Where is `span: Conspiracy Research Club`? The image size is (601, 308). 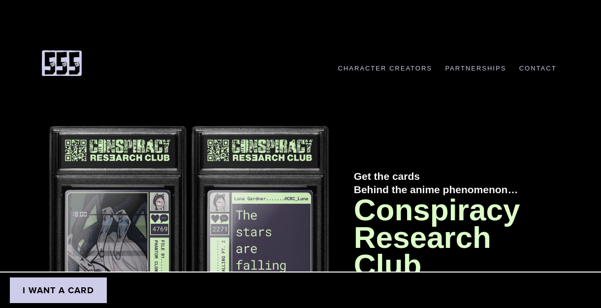 span: Conspiracy Research Club is located at coordinates (437, 237).